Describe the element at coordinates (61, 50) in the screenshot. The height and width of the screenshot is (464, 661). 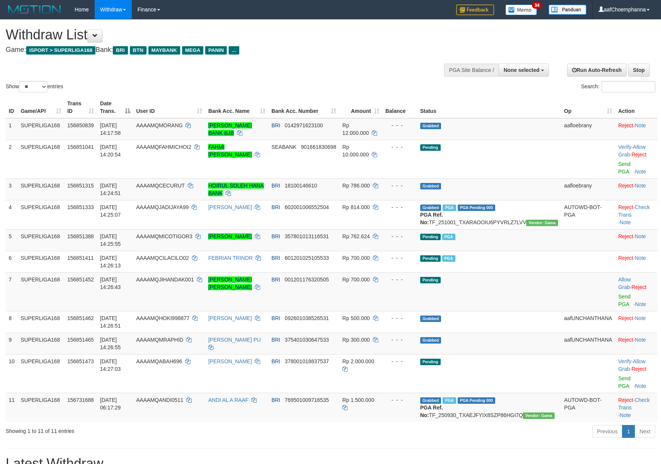
I see `span: ISPORT > SUPERLIGA168` at that location.